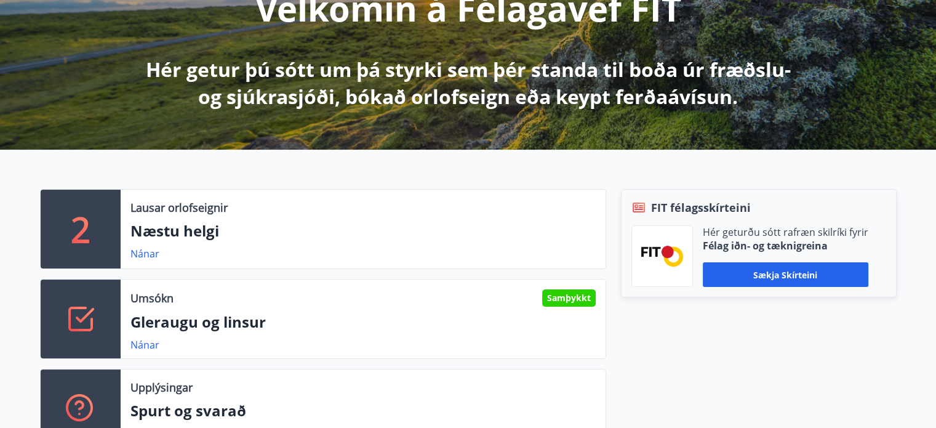  I want to click on p: Lausar orlofseignir, so click(179, 207).